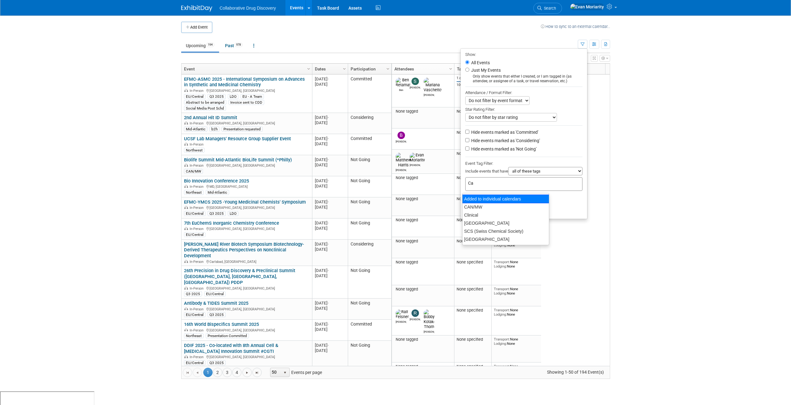 The image size is (791, 405). What do you see at coordinates (401, 135) in the screenshot?
I see `img: Brittany Goldston` at bounding box center [401, 135].